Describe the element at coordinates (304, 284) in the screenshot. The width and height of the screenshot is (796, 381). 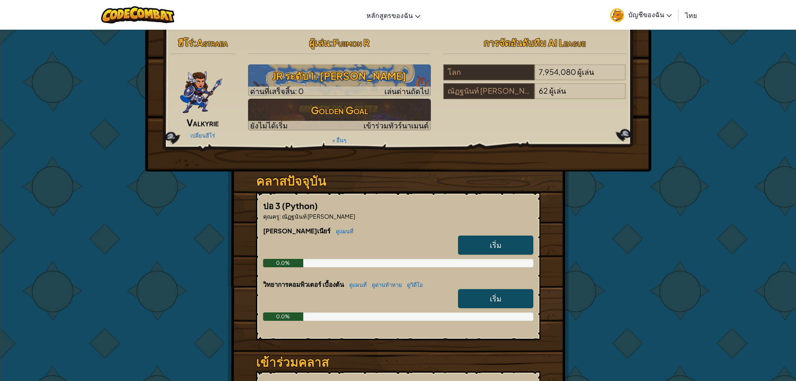
I see `span: วิทยาการคอมพิวเตอร์ เบื้องต้น` at that location.